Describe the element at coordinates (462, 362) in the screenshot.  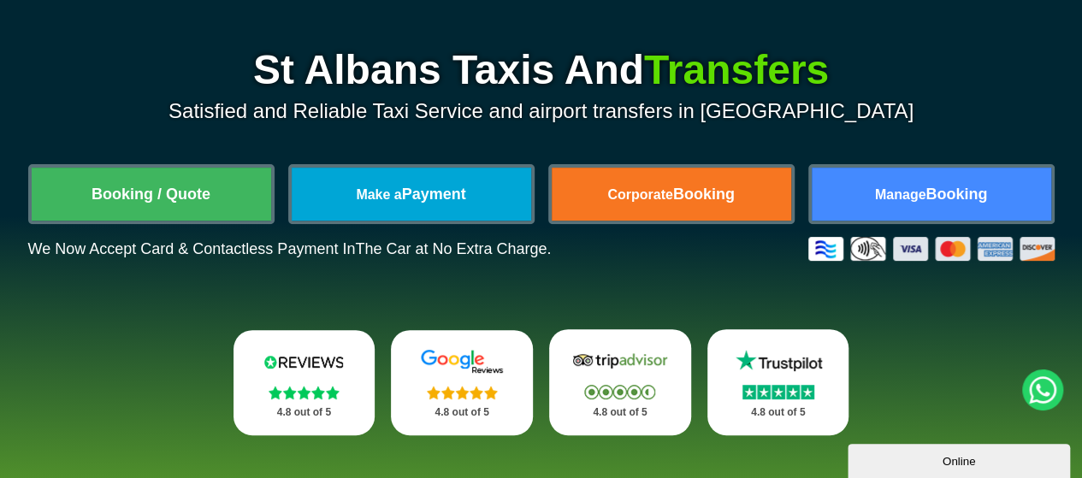
I see `img: Google` at that location.